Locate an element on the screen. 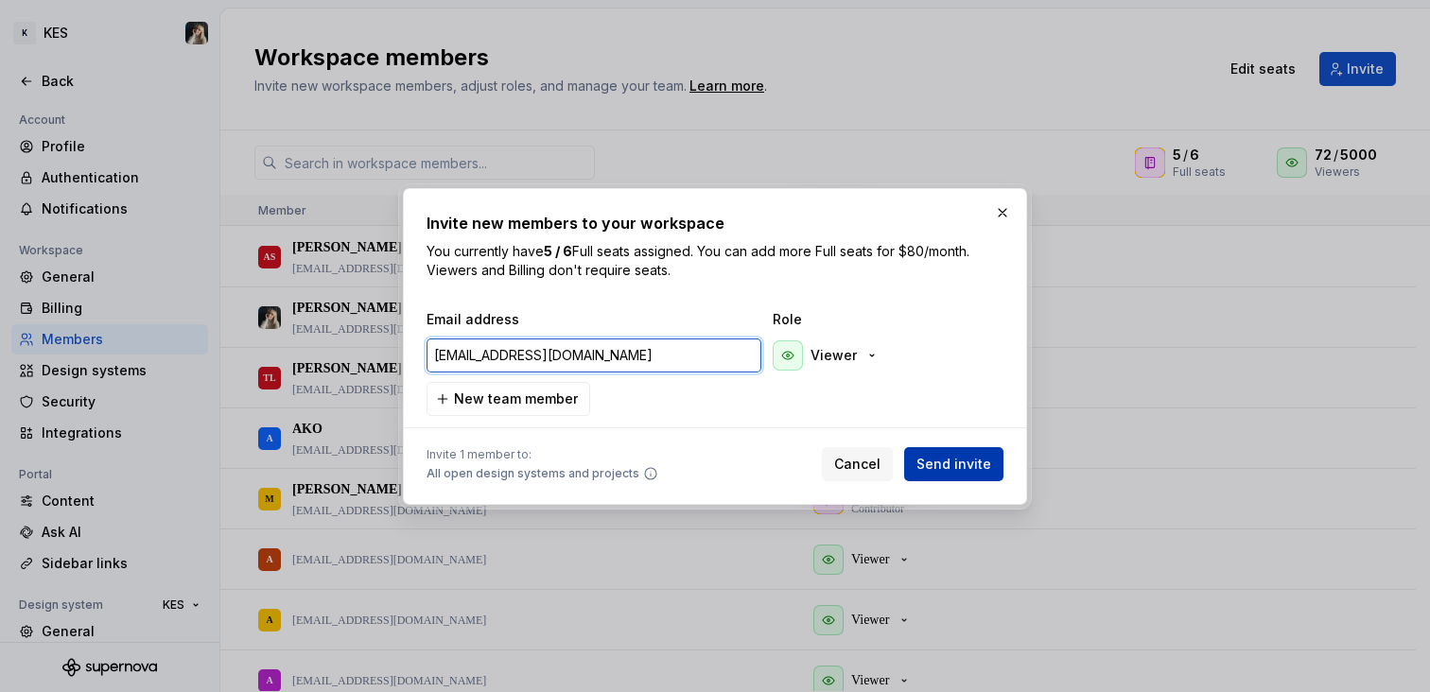  button: Send invite is located at coordinates (953, 464).